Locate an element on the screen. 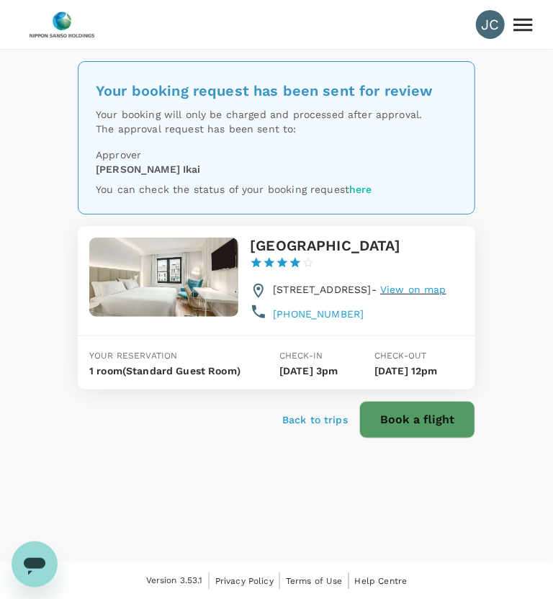 This screenshot has height=599, width=553. span: Check-out is located at coordinates (400, 356).